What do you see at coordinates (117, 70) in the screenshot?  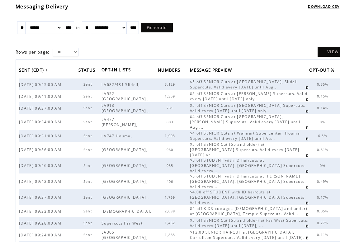 I see `span: OPT-IN LISTS` at bounding box center [117, 70].